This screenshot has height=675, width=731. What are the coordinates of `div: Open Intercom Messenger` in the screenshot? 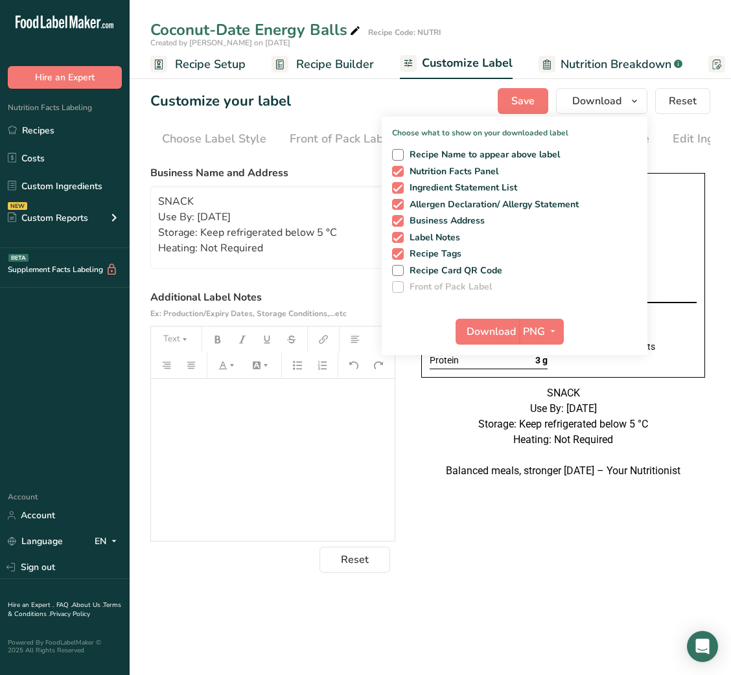 It's located at (703, 647).